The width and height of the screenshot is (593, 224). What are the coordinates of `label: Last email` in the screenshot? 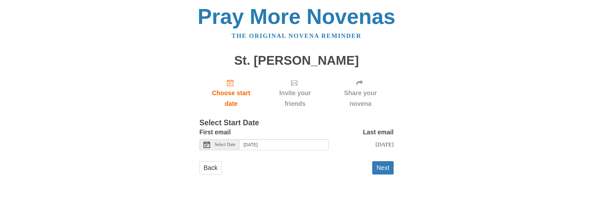 It's located at (378, 132).